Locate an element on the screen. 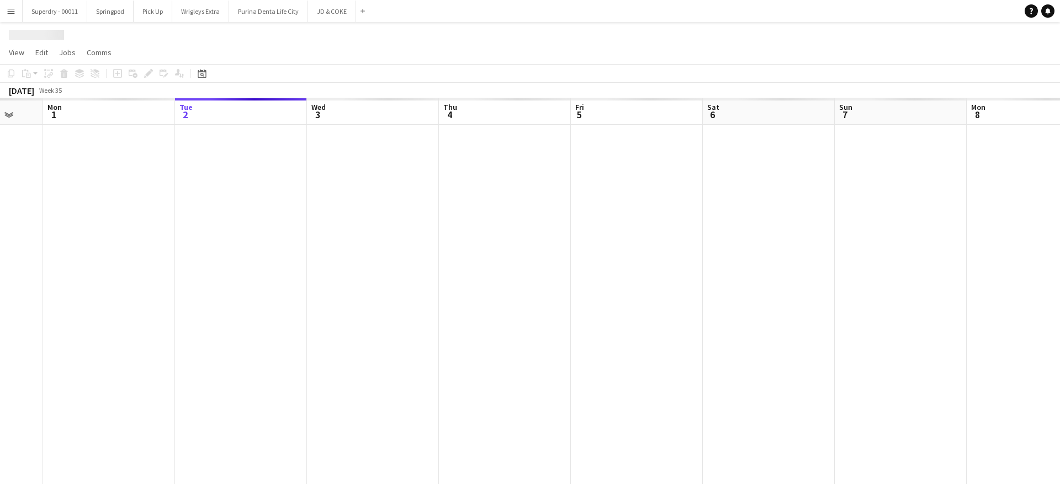 The height and width of the screenshot is (503, 1060). button: JD & COKE is located at coordinates (332, 11).